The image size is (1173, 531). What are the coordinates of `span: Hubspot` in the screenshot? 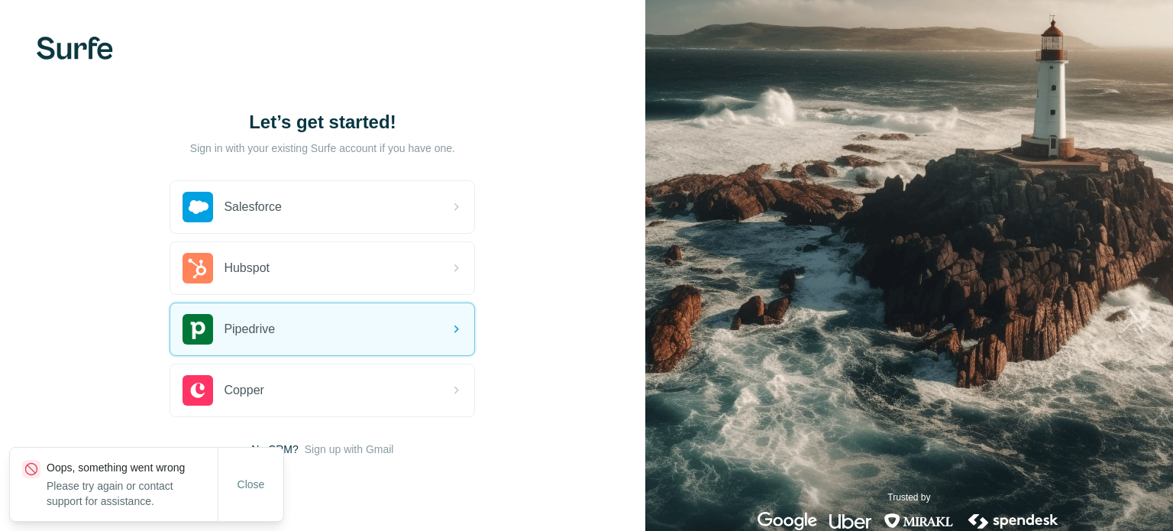 It's located at (247, 268).